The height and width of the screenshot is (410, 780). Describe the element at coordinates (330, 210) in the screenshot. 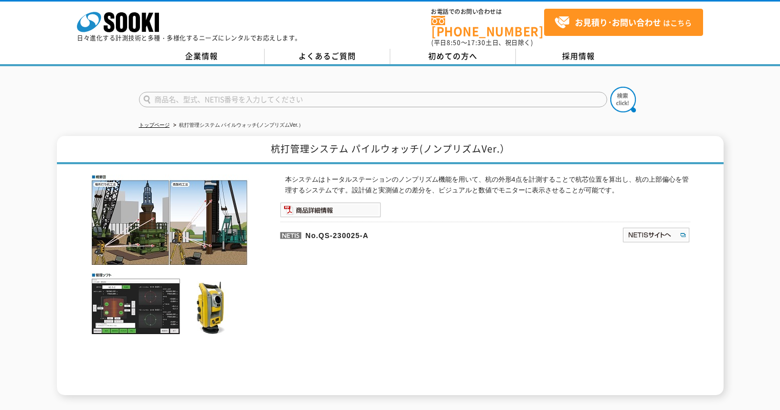

I see `img: 商品詳細情報システム` at that location.